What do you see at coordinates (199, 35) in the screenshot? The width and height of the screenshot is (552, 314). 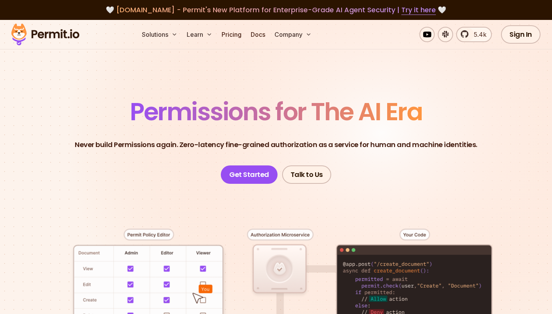 I see `button: Learn` at bounding box center [199, 35].